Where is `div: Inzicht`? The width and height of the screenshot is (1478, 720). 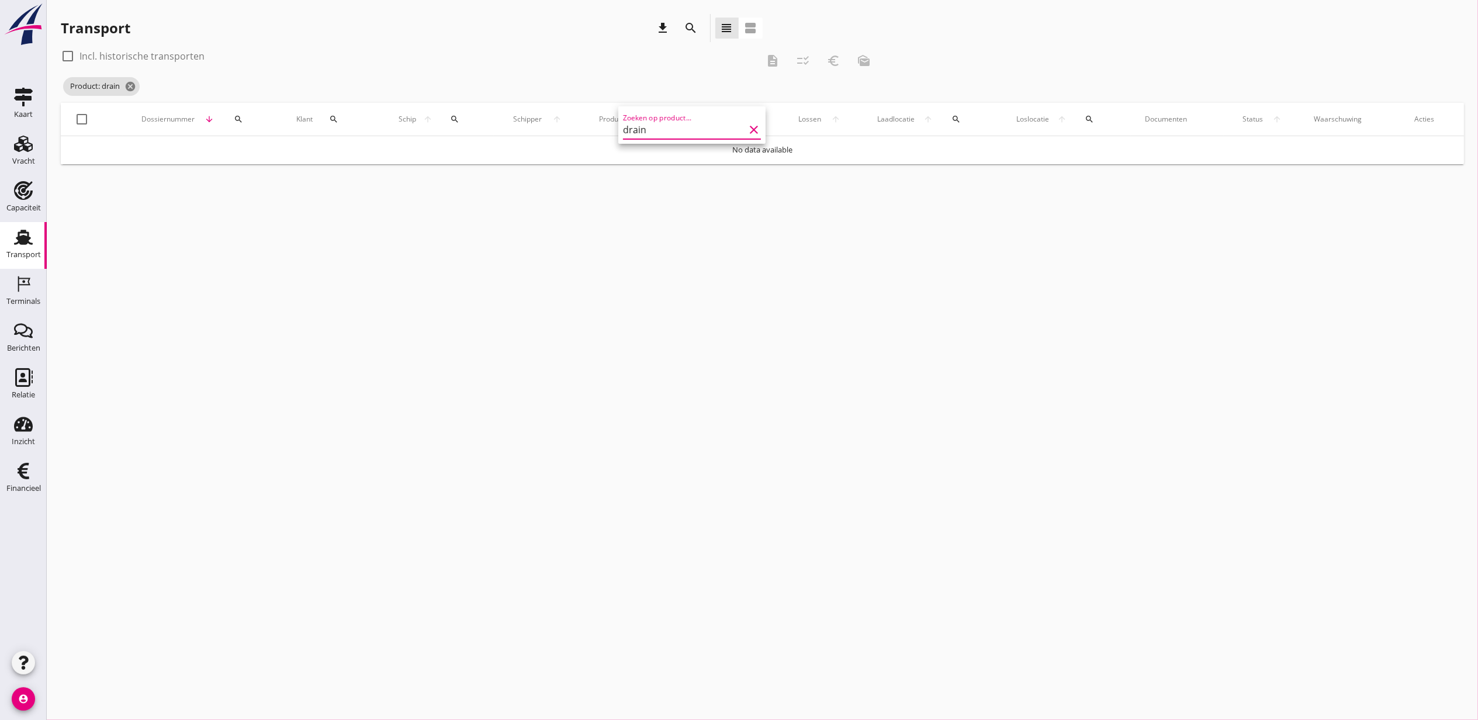 div: Inzicht is located at coordinates (23, 441).